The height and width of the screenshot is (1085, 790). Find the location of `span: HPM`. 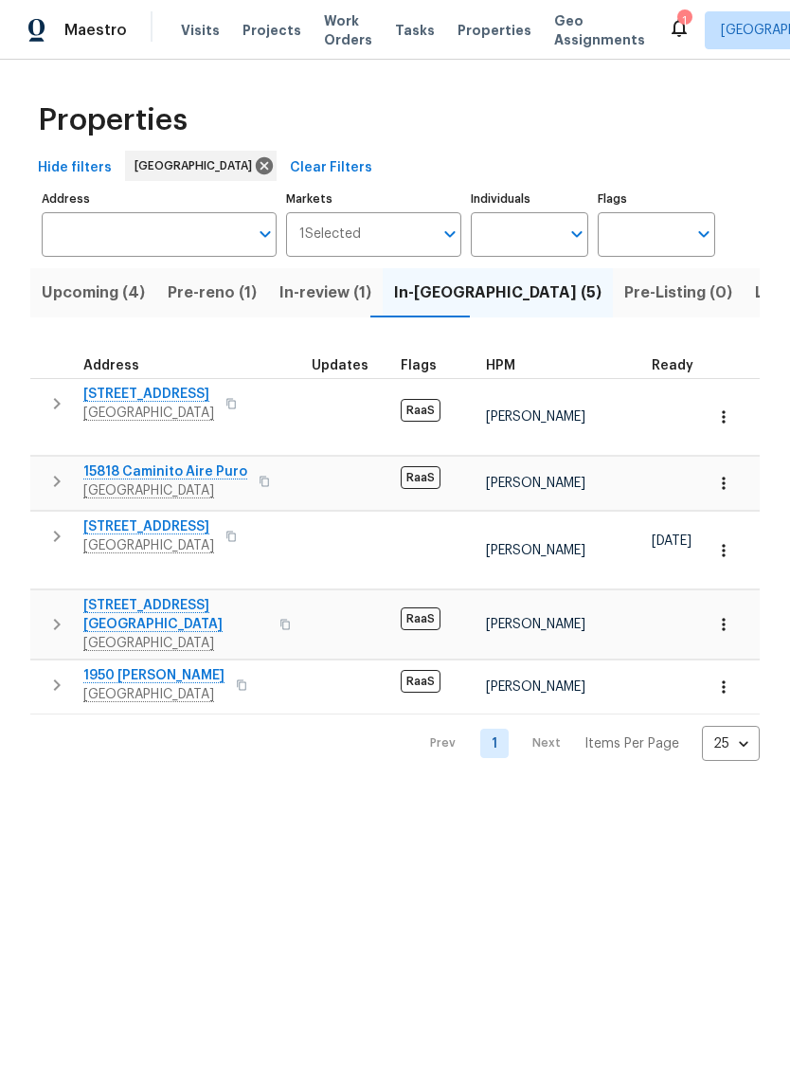

span: HPM is located at coordinates (500, 366).